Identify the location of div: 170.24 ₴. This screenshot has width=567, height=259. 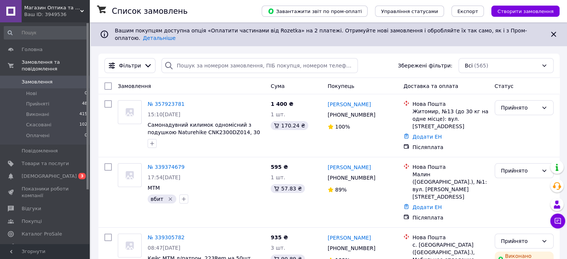
(289, 126).